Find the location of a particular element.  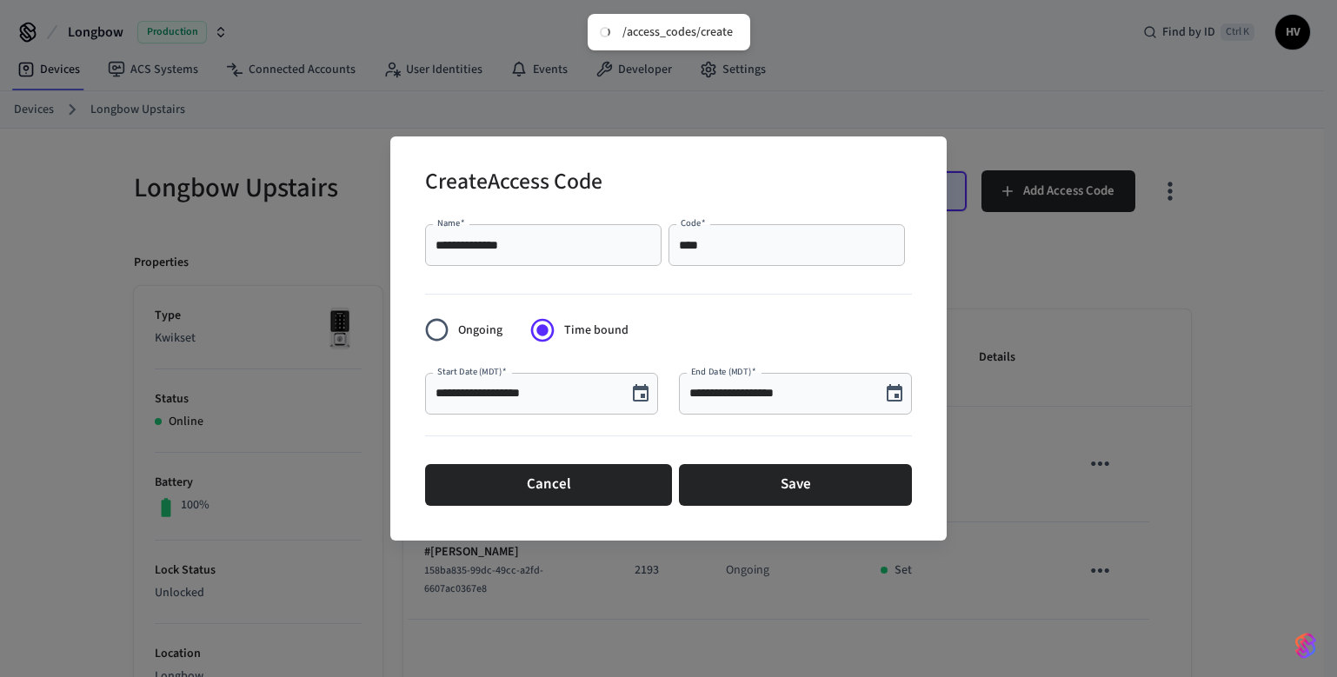

label: End Date (MDT) is located at coordinates (723, 371).